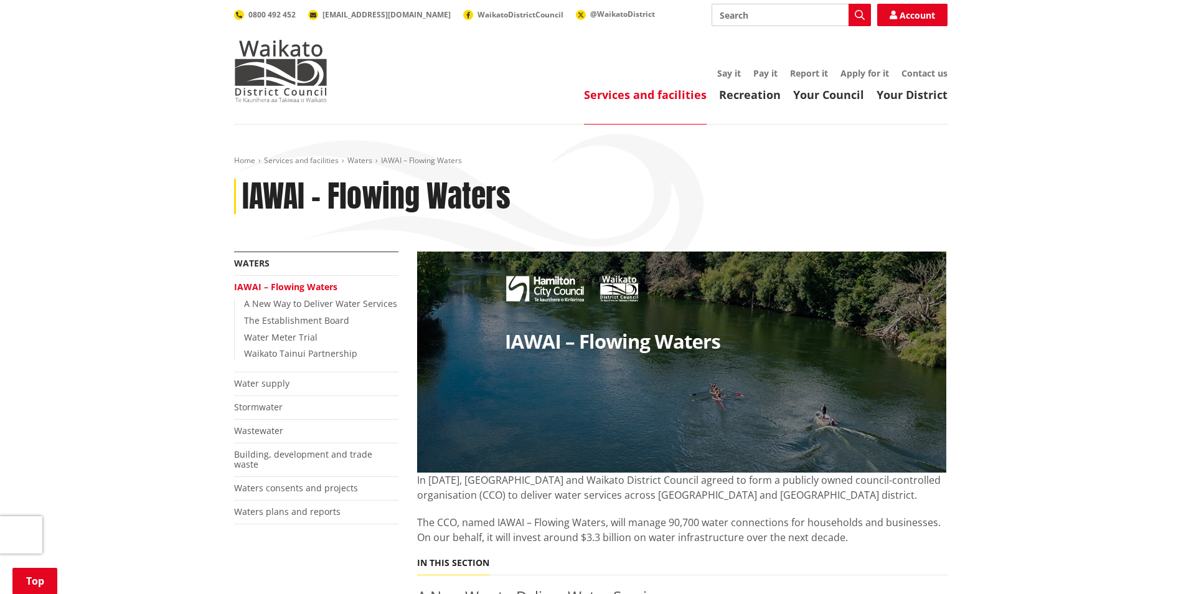 Image resolution: width=1181 pixels, height=594 pixels. Describe the element at coordinates (301, 353) in the screenshot. I see `a: Waikato Tainui Partnership` at that location.